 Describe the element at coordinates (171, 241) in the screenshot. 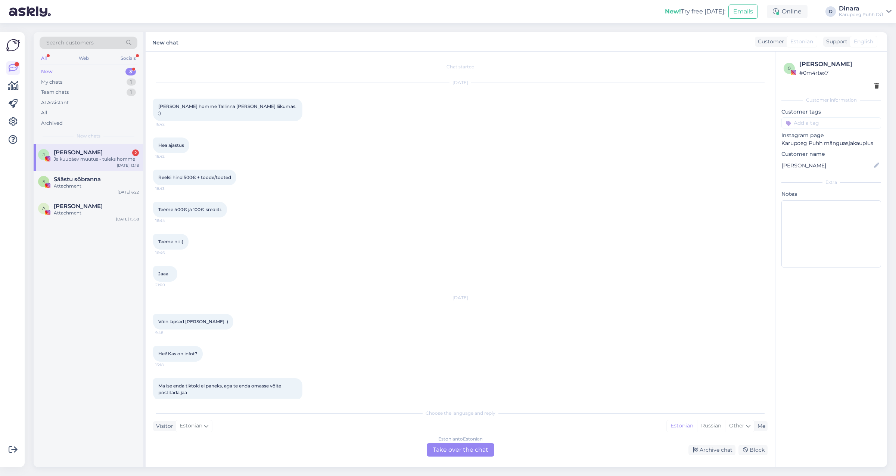

I see `span: Teeme nii :)` at that location.